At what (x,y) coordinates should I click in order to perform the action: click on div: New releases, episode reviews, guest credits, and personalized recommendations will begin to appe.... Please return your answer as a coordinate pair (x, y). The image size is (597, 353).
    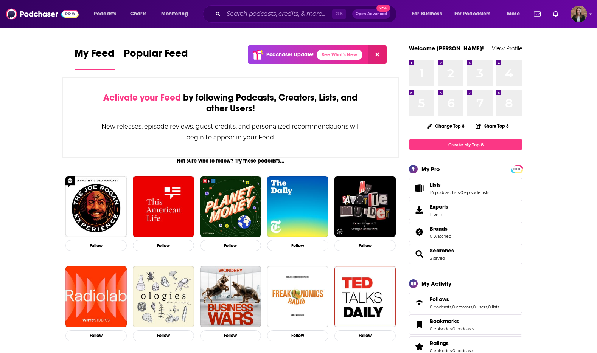
    Looking at the image, I should click on (230, 132).